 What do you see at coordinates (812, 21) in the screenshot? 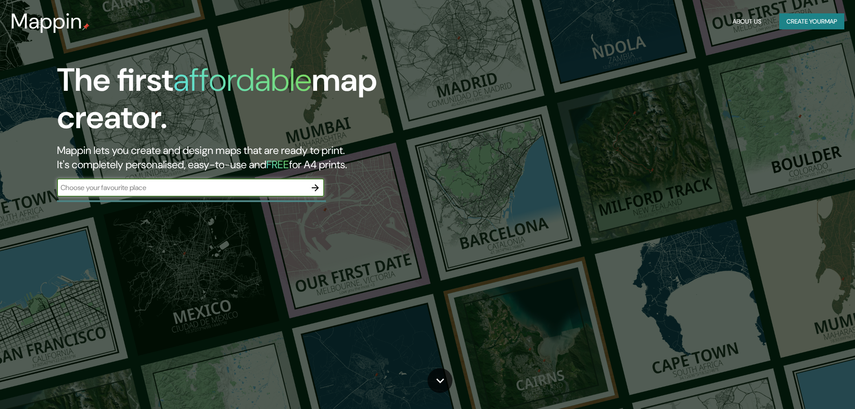
I see `button: Create yourmap` at bounding box center [812, 21].